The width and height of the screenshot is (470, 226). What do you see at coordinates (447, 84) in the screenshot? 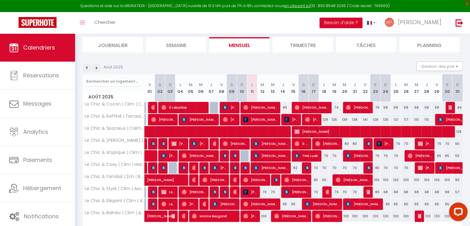
I see `abbr: S` at bounding box center [447, 84].